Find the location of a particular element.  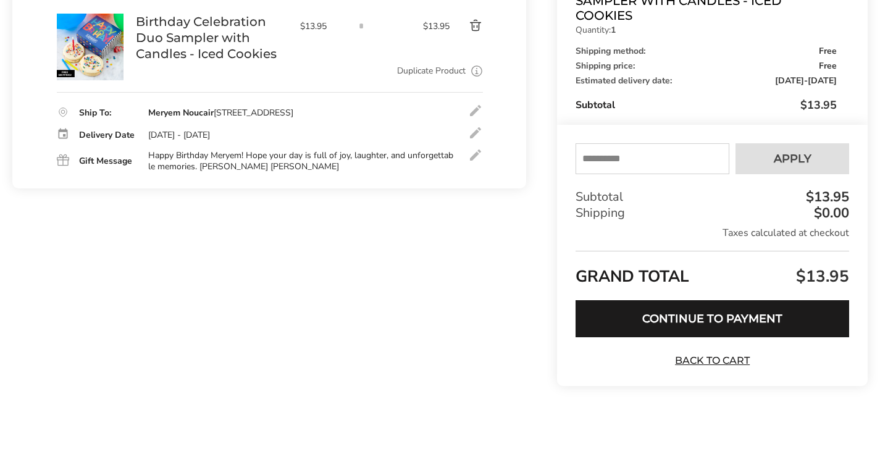

div: Shipping method: is located at coordinates (706, 51).